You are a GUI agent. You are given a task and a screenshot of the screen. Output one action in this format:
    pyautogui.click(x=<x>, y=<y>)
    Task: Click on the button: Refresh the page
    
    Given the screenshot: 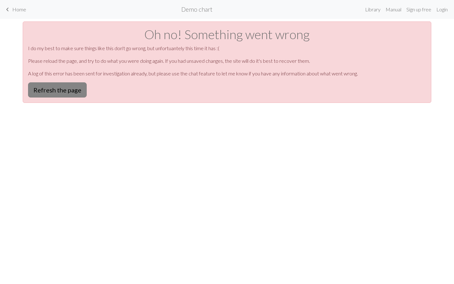 What is the action you would take?
    pyautogui.click(x=57, y=90)
    